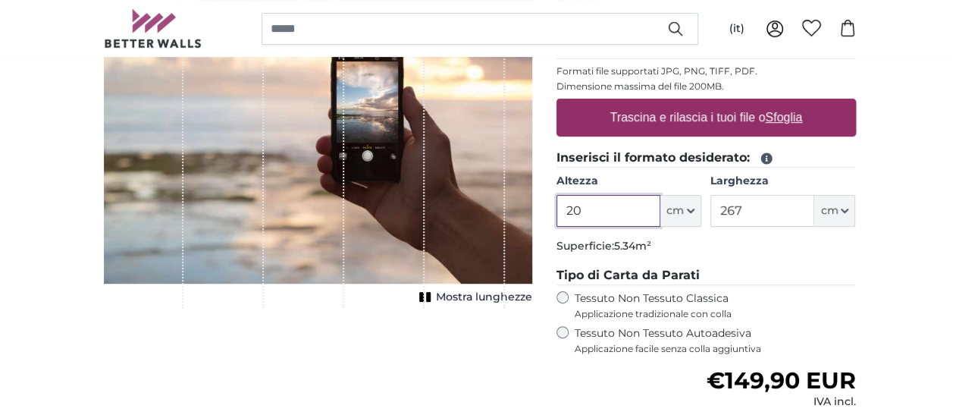  I want to click on p: Formati file supportati JPG, PNG, TIFF, PDF., so click(706, 71).